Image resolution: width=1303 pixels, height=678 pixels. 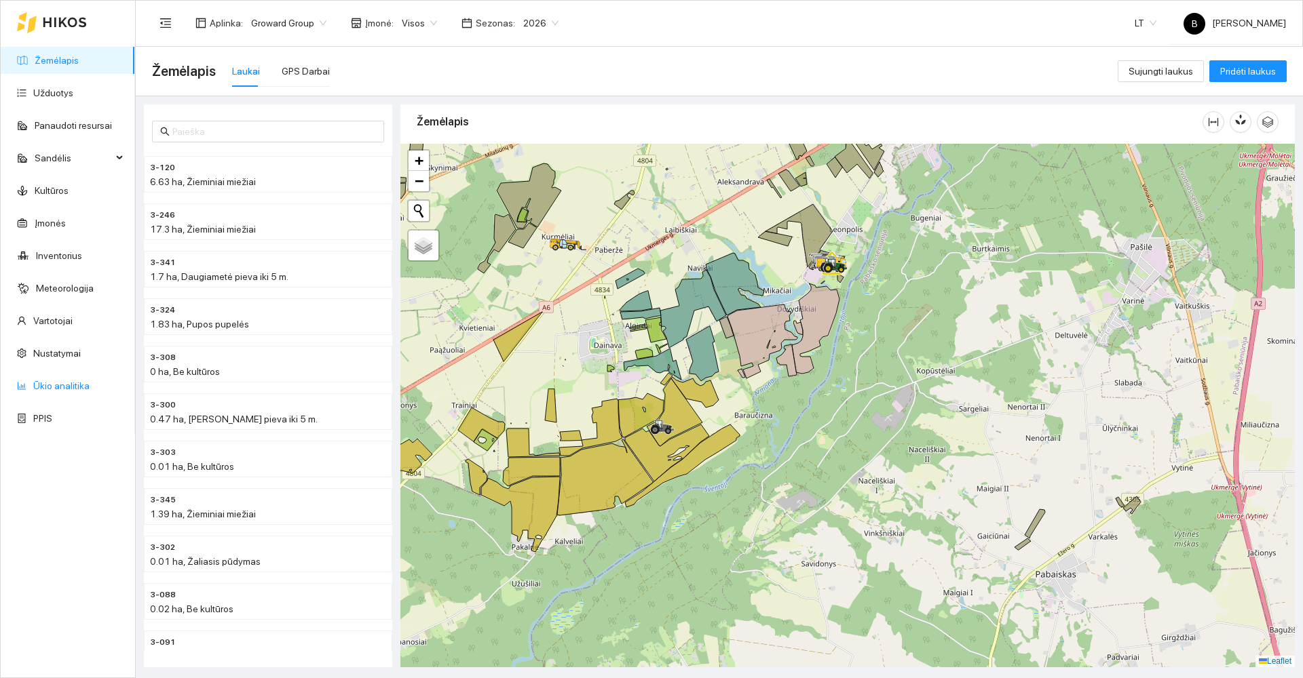 What do you see at coordinates (56, 60) in the screenshot?
I see `a: Žemėlapis` at bounding box center [56, 60].